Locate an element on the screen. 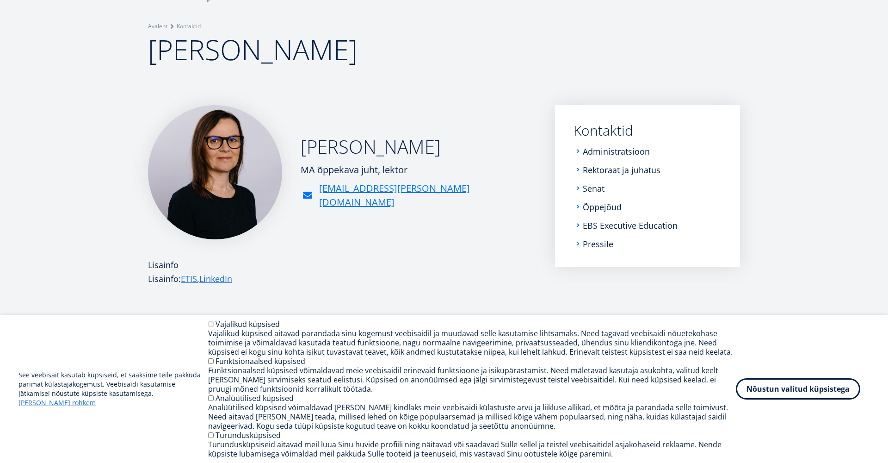 The height and width of the screenshot is (463, 888). div: Lisainfo is located at coordinates (342, 265).